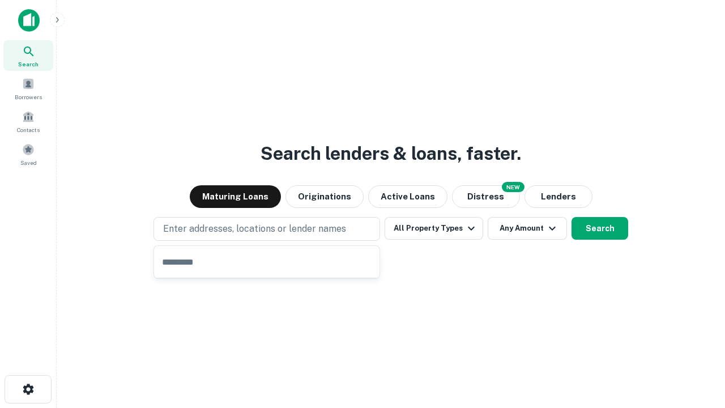  Describe the element at coordinates (254, 229) in the screenshot. I see `p: Enter addresses, locations or lender names` at that location.